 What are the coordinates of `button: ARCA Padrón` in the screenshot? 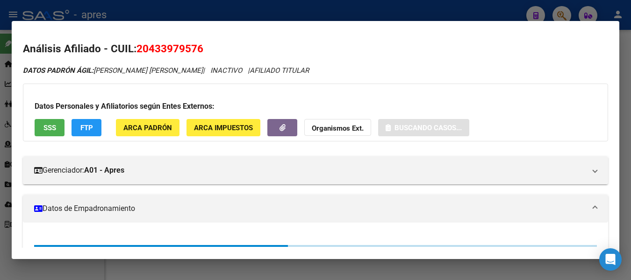 It's located at (148, 128).